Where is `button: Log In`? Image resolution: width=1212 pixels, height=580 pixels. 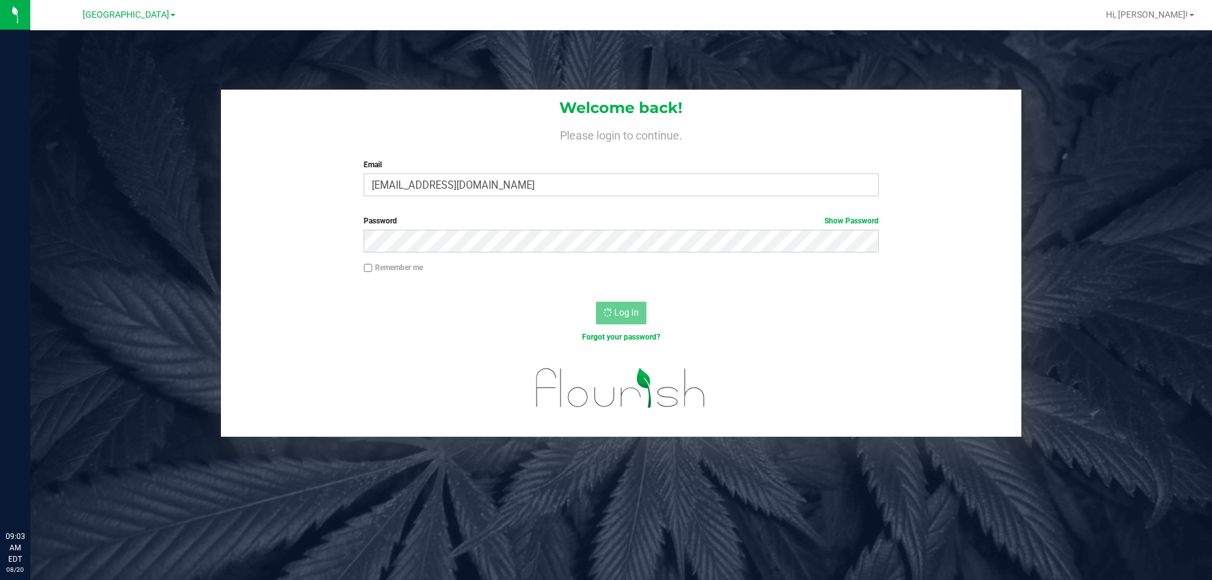
button: Log In is located at coordinates (621, 313).